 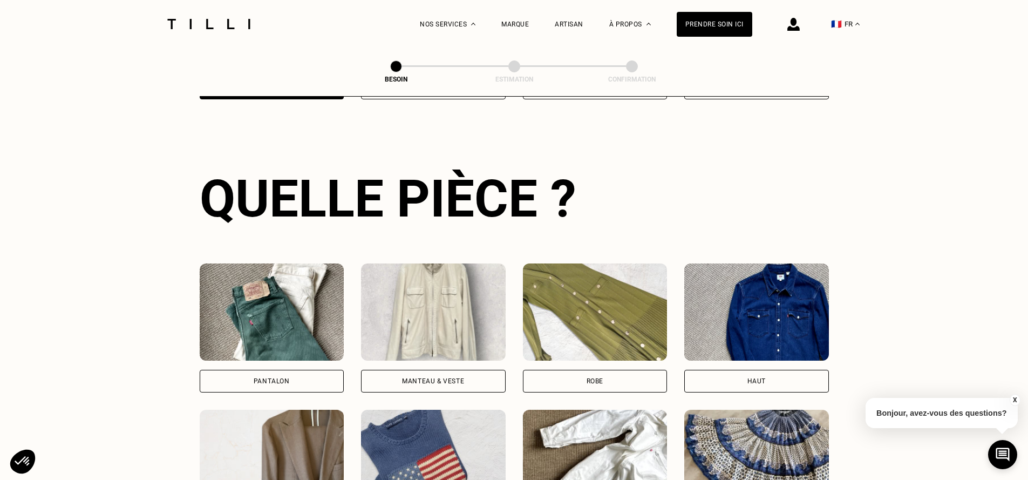 What do you see at coordinates (515, 24) in the screenshot?
I see `a: Marque` at bounding box center [515, 24].